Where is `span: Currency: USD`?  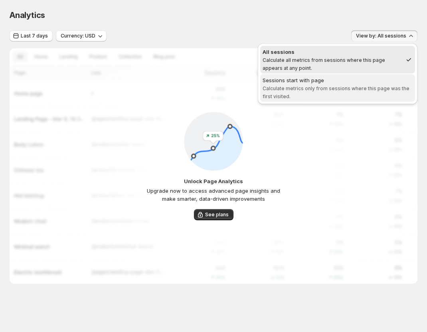 span: Currency: USD is located at coordinates (78, 36).